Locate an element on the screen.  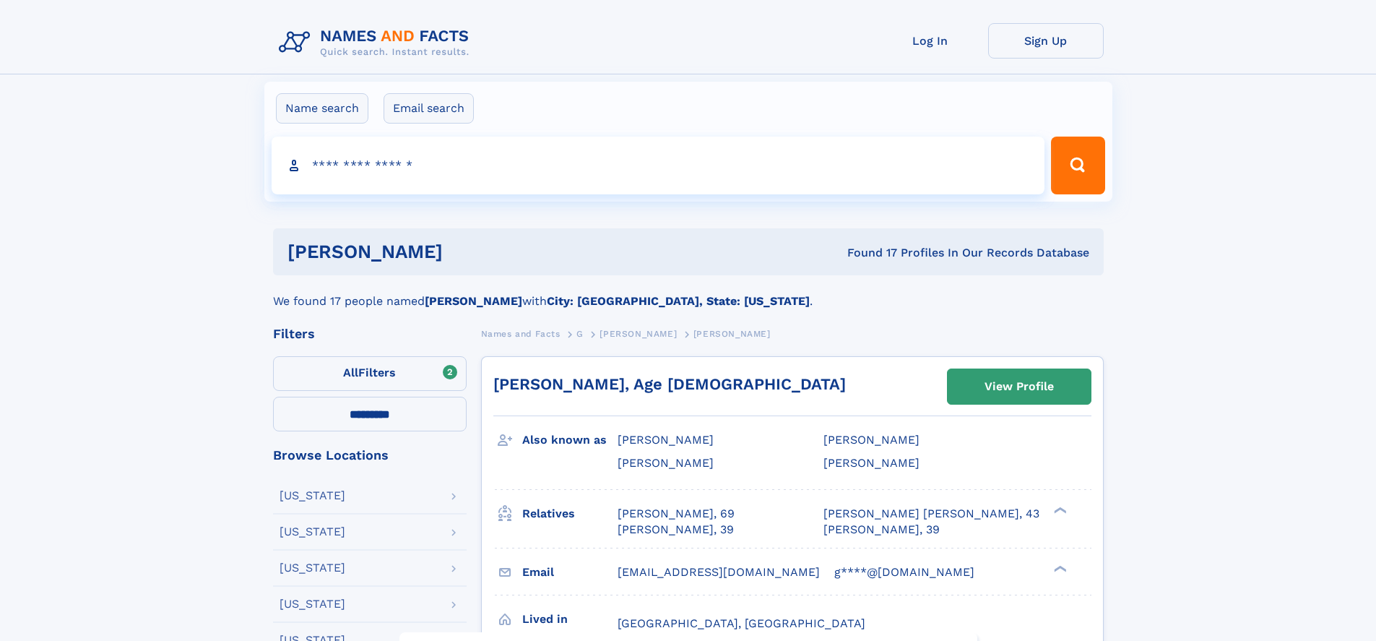
div: Browse Locations is located at coordinates (370, 455).